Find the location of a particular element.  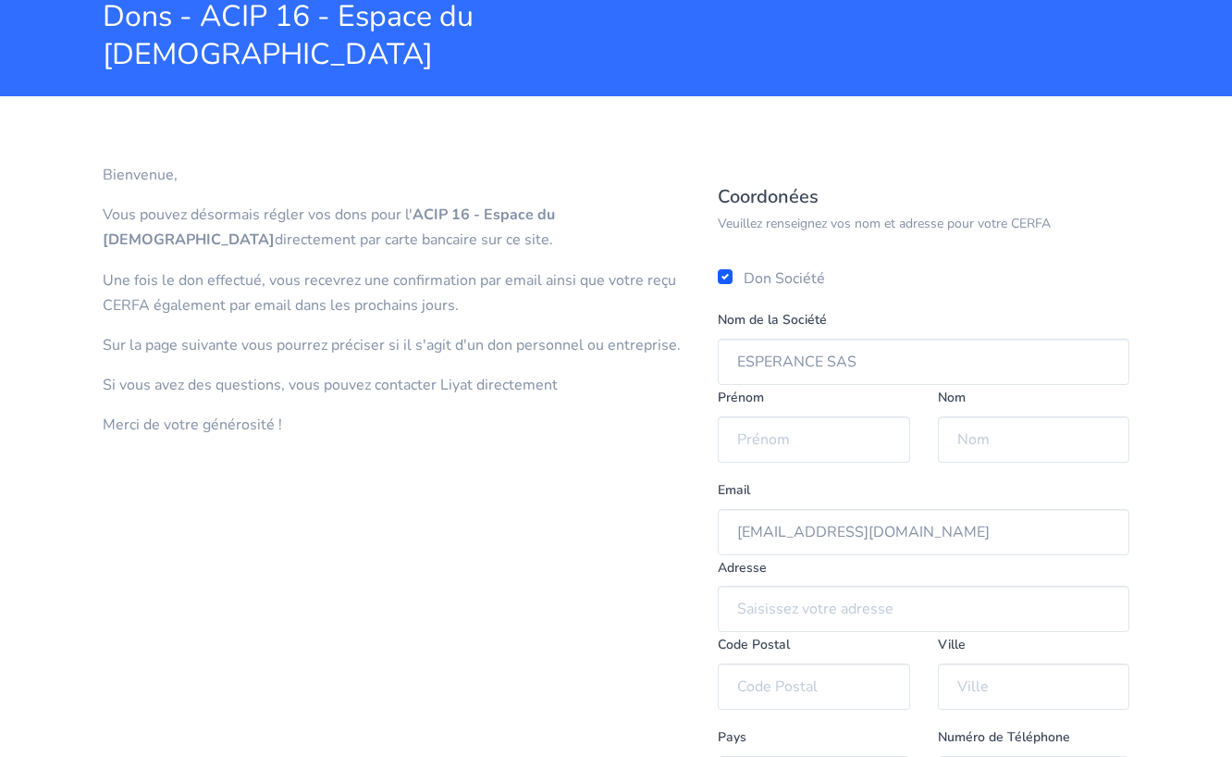

input: Saisissez votre email is located at coordinates (923, 532).